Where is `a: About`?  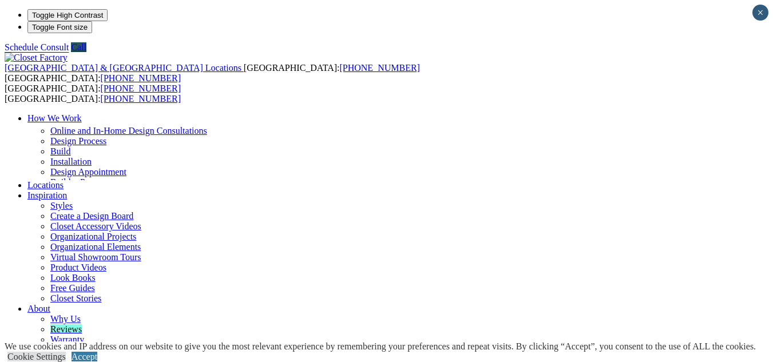 a: About is located at coordinates (39, 308).